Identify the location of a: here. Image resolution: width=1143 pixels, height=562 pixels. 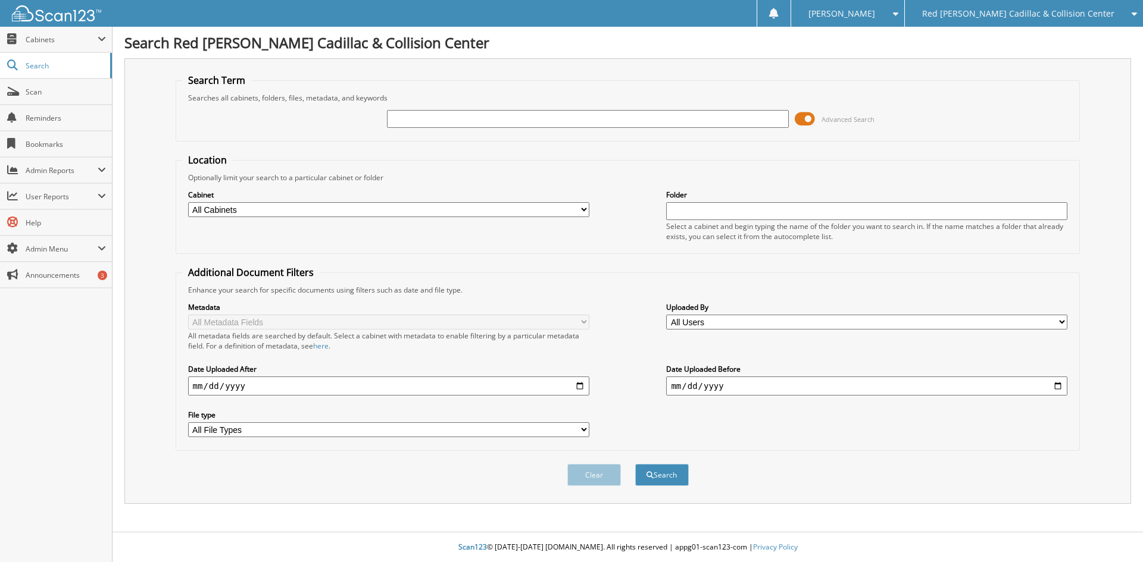
(321, 346).